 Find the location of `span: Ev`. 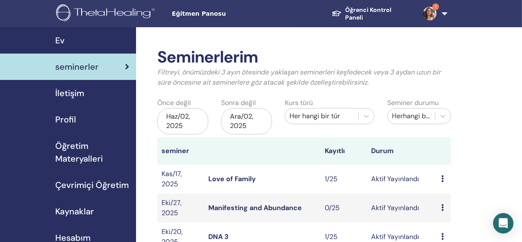

span: Ev is located at coordinates (60, 40).